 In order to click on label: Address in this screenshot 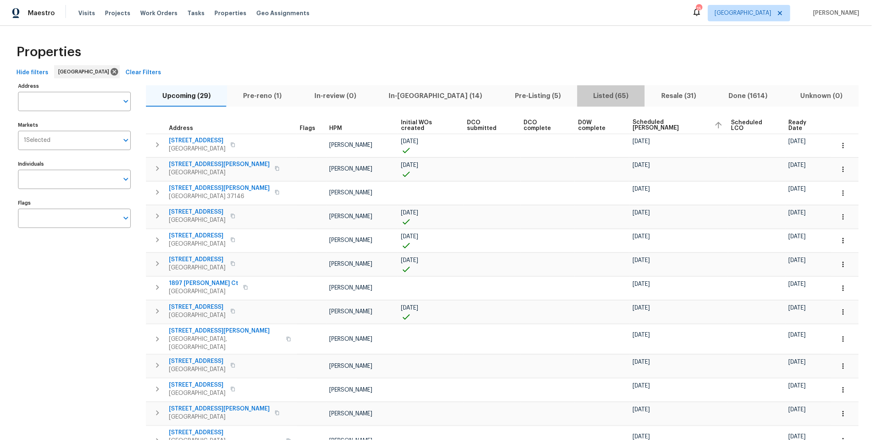, I will do `click(74, 86)`.